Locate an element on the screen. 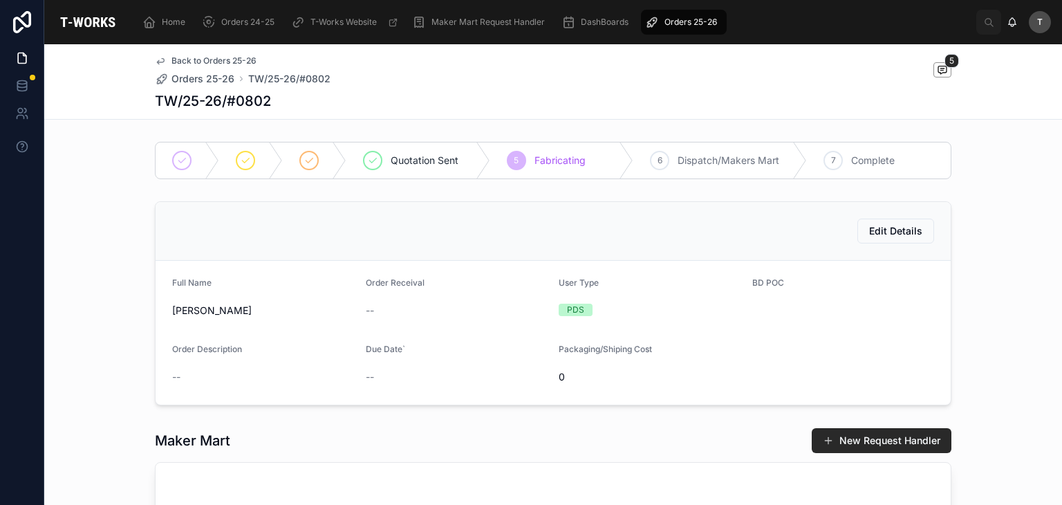 The height and width of the screenshot is (505, 1062). button: New Request Handler is located at coordinates (882, 441).